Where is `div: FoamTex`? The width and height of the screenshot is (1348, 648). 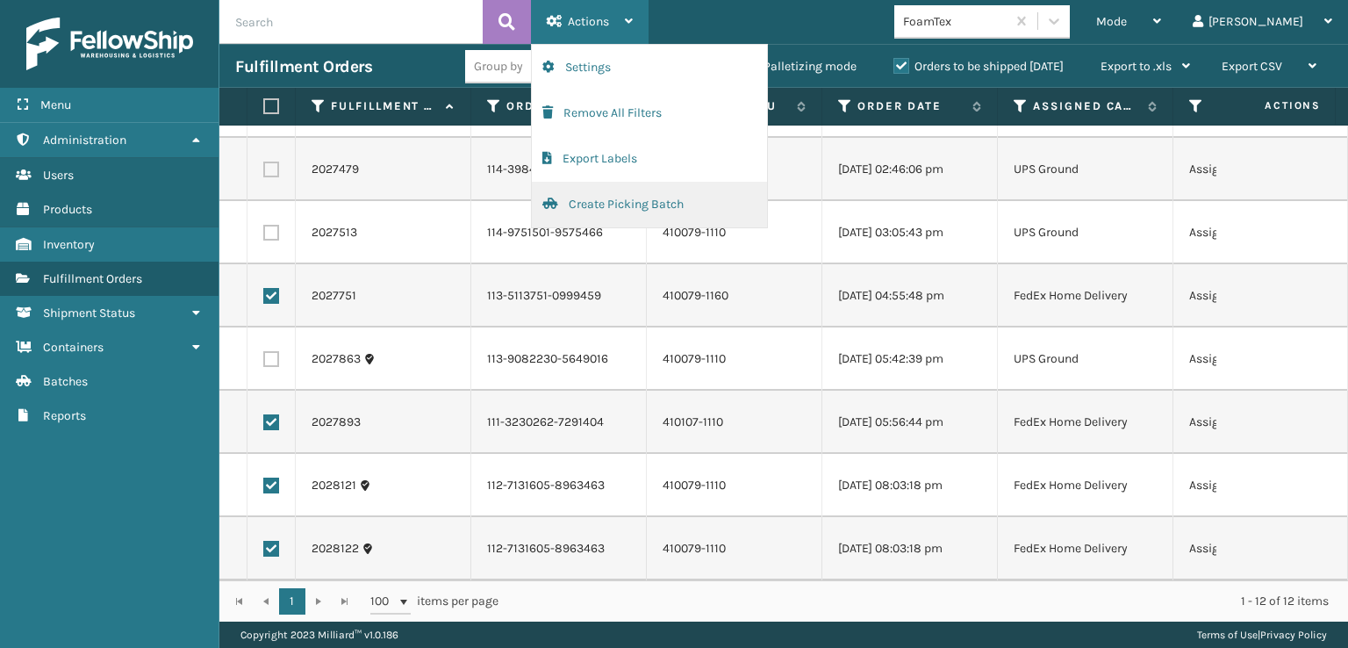
div: FoamTex is located at coordinates (955, 21).